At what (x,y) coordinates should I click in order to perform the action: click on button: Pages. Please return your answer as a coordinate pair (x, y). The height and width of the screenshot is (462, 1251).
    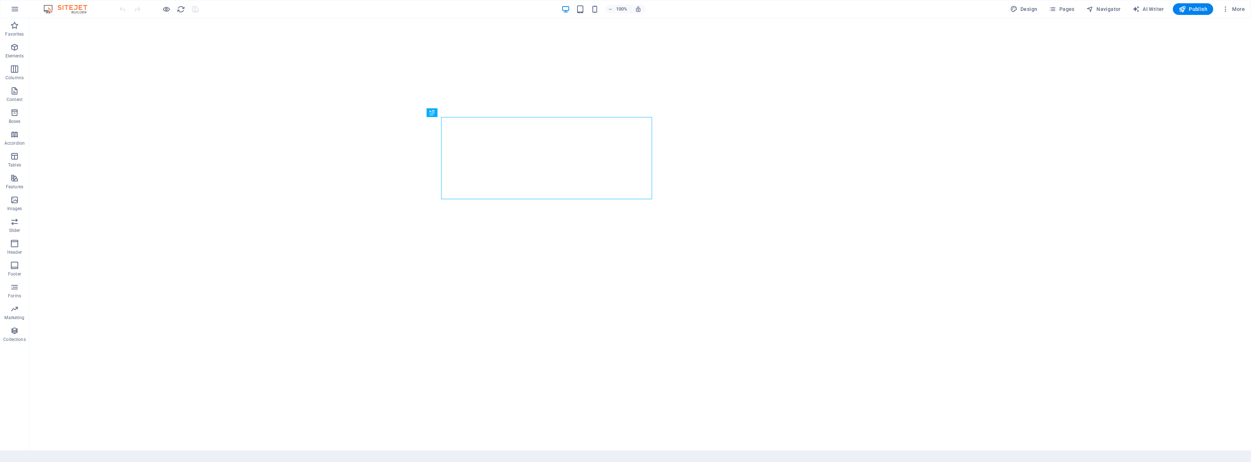
    Looking at the image, I should click on (1062, 9).